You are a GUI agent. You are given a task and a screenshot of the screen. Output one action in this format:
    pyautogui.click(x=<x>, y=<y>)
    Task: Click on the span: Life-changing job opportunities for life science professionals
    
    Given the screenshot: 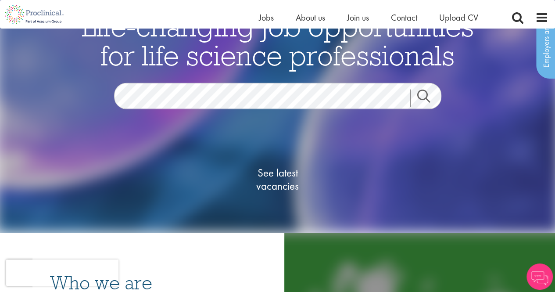 What is the action you would take?
    pyautogui.click(x=278, y=40)
    